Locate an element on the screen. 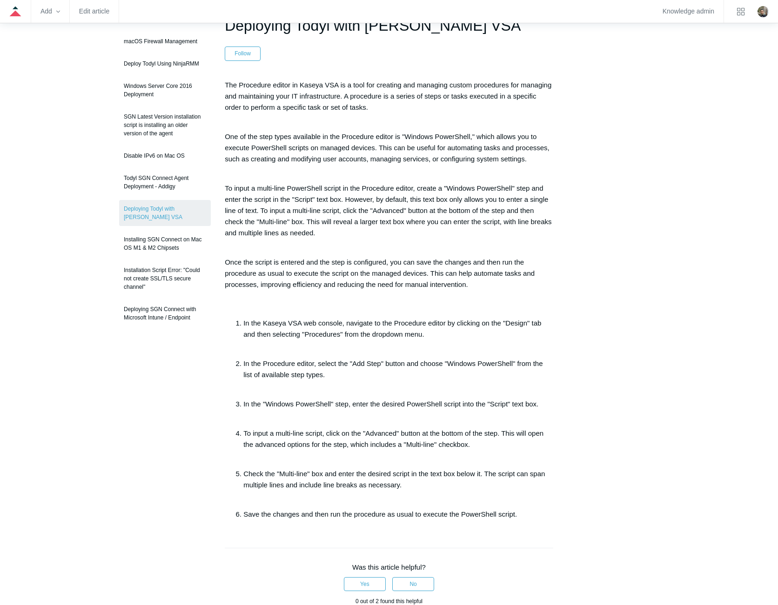 This screenshot has width=778, height=605. p: One of the step types available in the Procedure editor is "Windows PowerShell," which allows you... is located at coordinates (389, 153).